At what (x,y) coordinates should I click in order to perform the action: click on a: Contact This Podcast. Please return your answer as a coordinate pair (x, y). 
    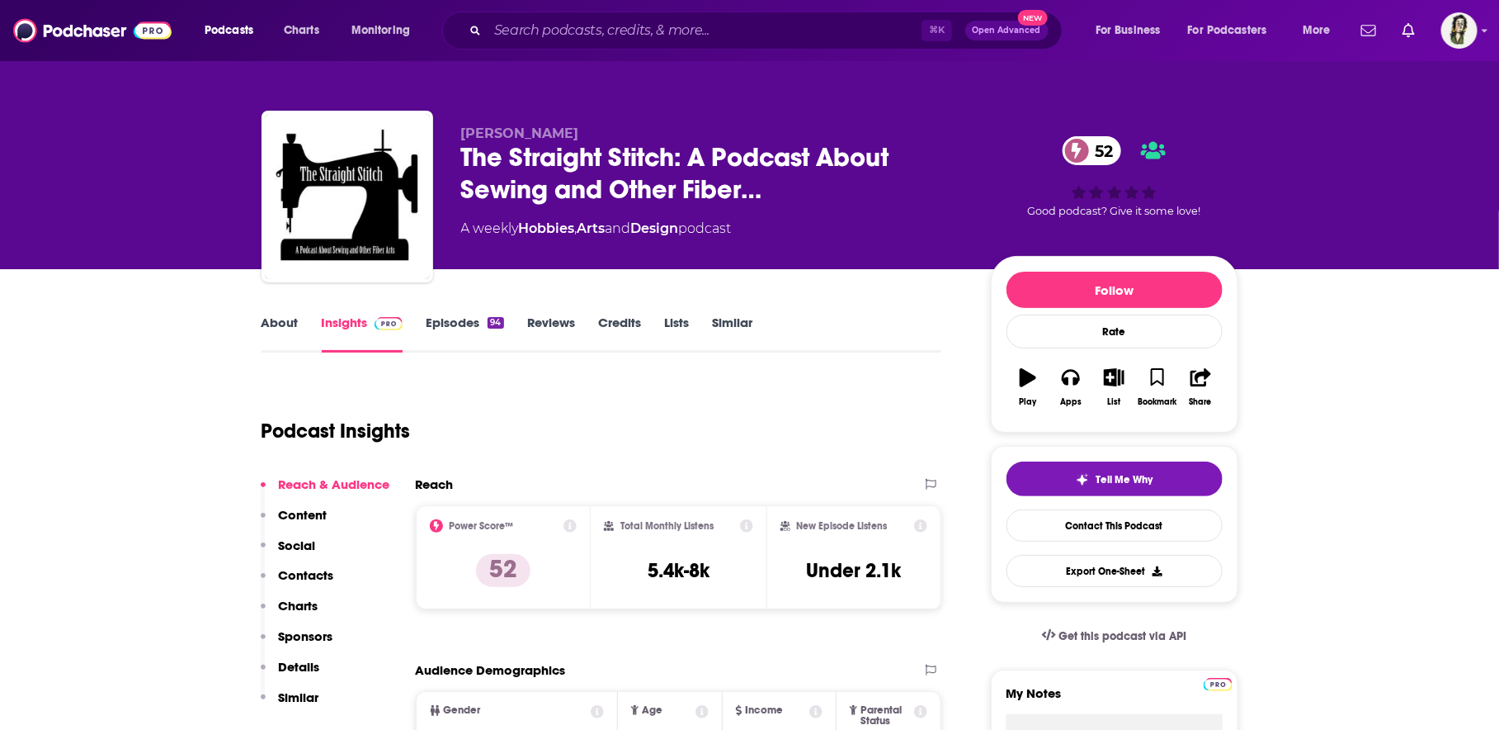
    Looking at the image, I should click on (1115, 525).